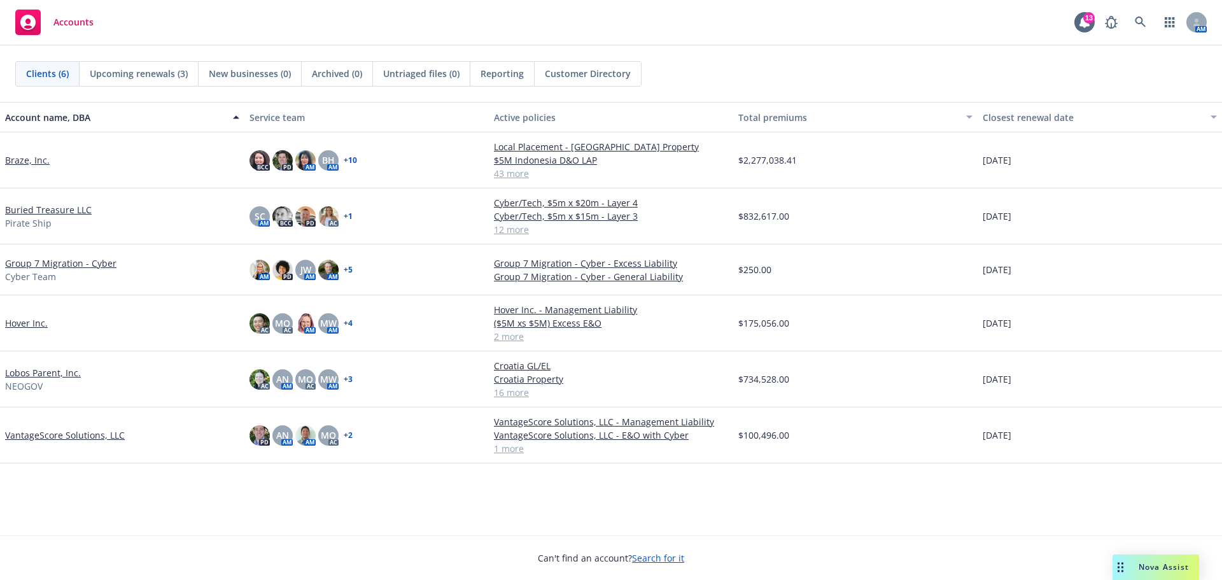 The width and height of the screenshot is (1222, 580). I want to click on button: Service team, so click(367, 117).